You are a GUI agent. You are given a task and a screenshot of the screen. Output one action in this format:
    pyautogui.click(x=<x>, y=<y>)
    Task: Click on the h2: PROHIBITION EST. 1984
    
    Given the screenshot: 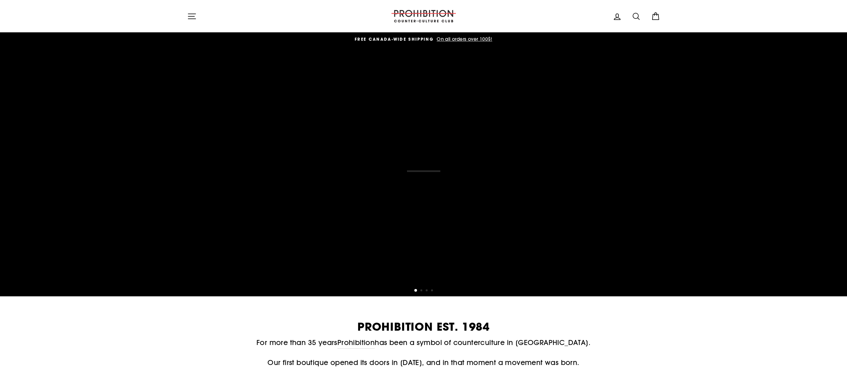 What is the action you would take?
    pyautogui.click(x=424, y=327)
    